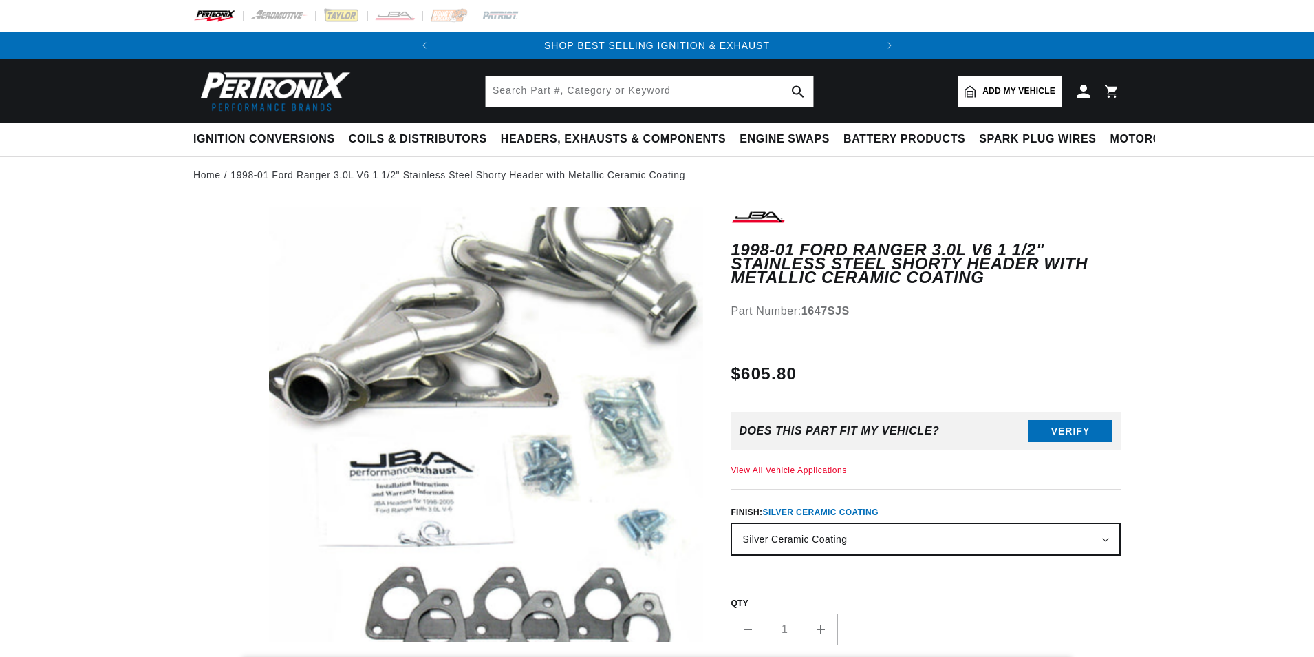 This screenshot has width=1314, height=657. Describe the element at coordinates (207, 175) in the screenshot. I see `a: Home` at that location.